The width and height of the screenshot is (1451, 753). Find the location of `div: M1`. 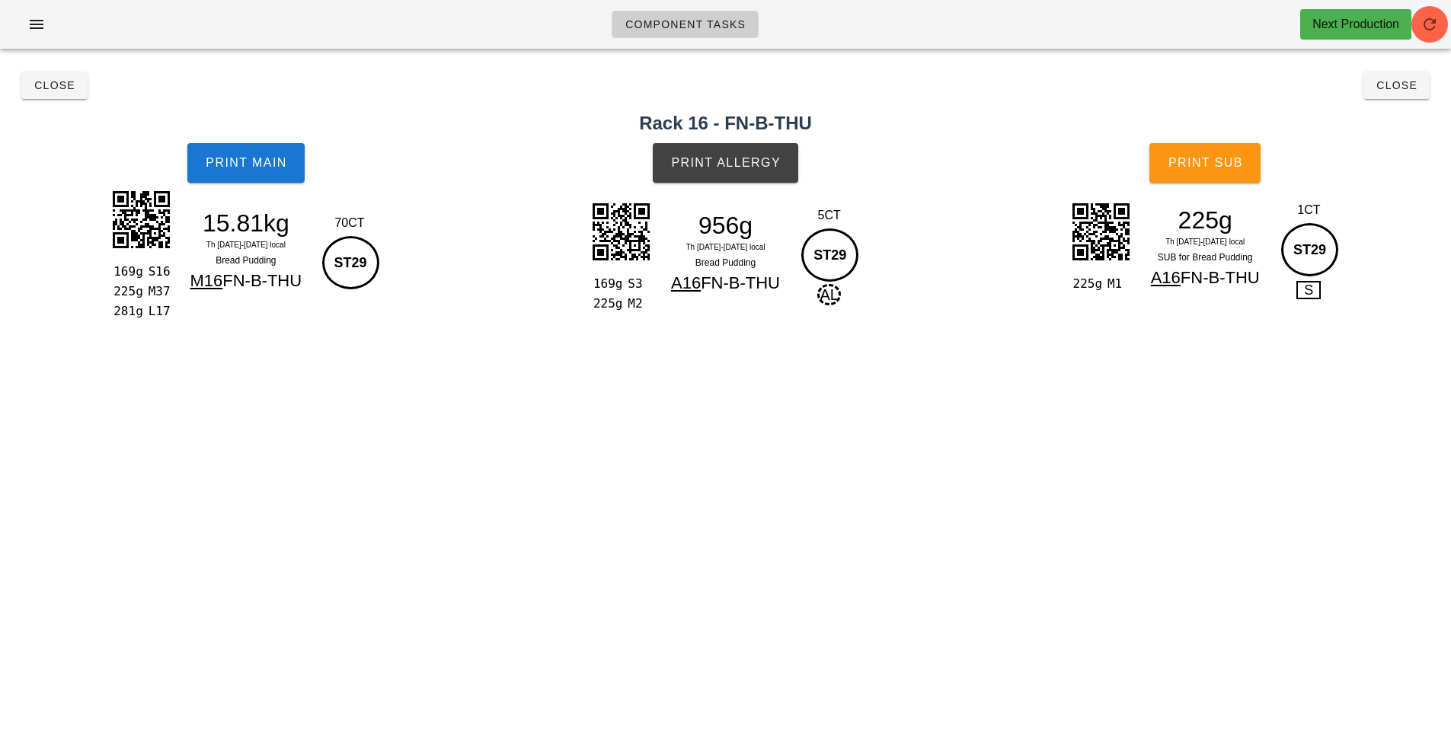

div: M1 is located at coordinates (1116, 284).